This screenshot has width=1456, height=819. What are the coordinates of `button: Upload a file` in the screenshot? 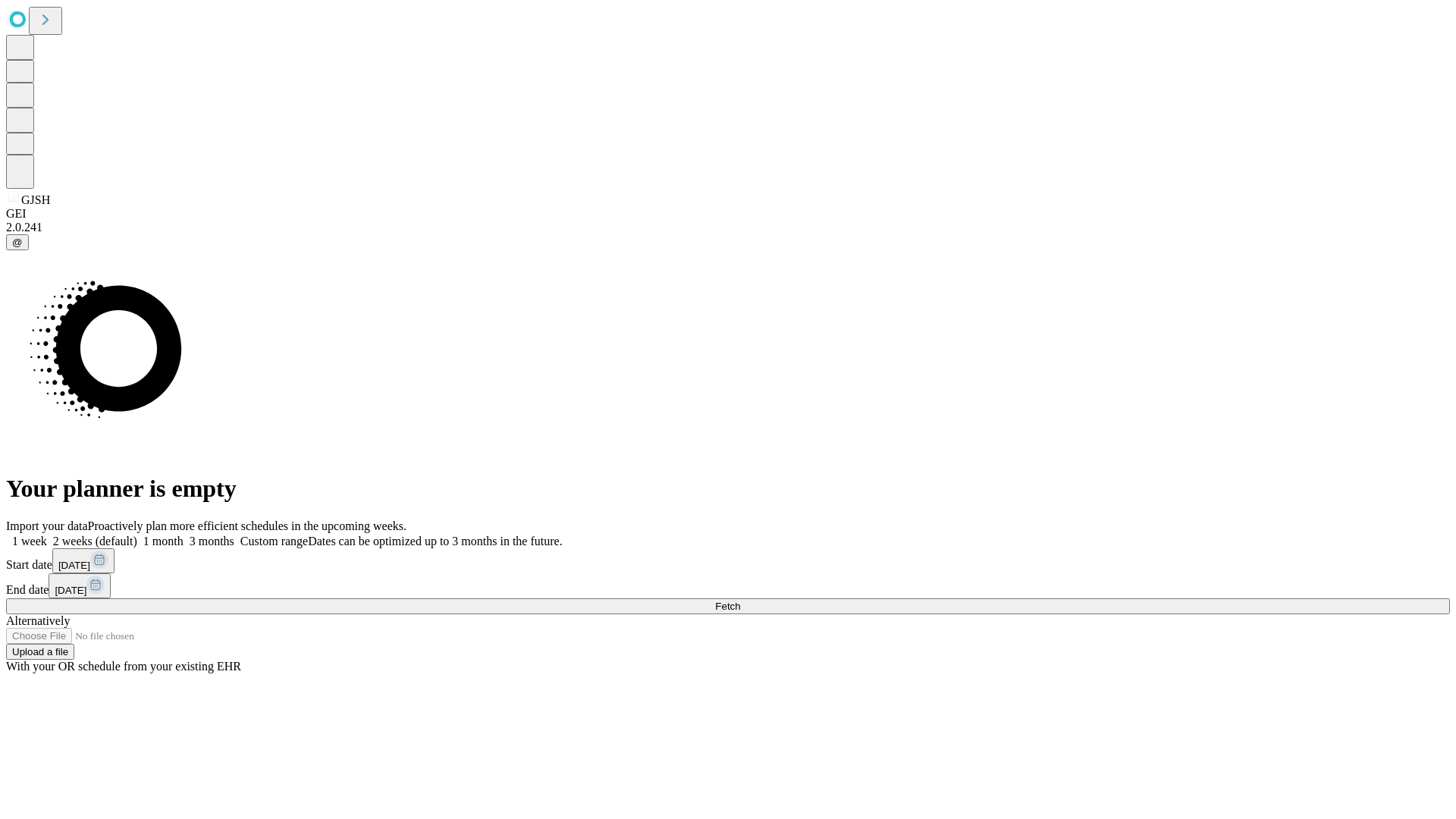 It's located at (40, 652).